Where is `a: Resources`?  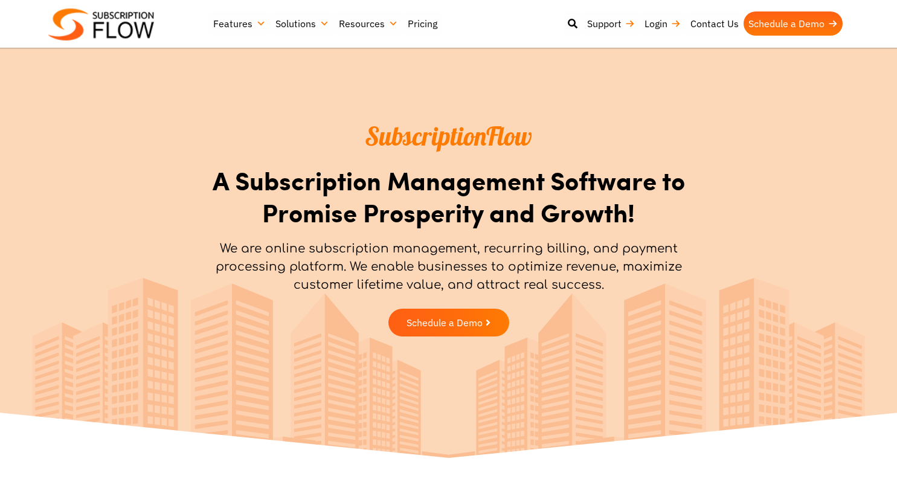 a: Resources is located at coordinates (369, 24).